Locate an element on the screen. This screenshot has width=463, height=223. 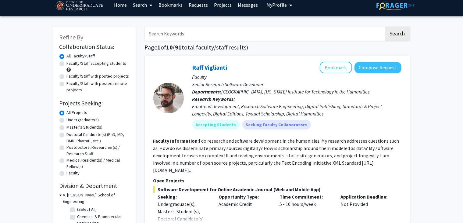
mat-chip: Accepting Students is located at coordinates (216, 124).